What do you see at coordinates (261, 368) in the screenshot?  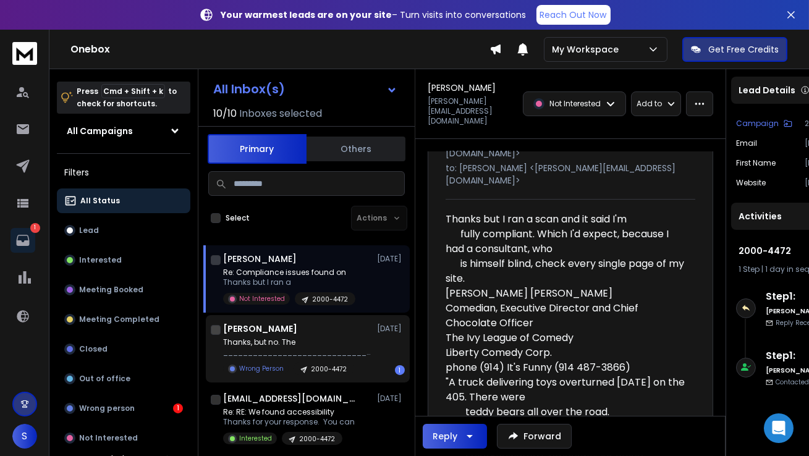 I see `p: Wrong Person` at bounding box center [261, 368].